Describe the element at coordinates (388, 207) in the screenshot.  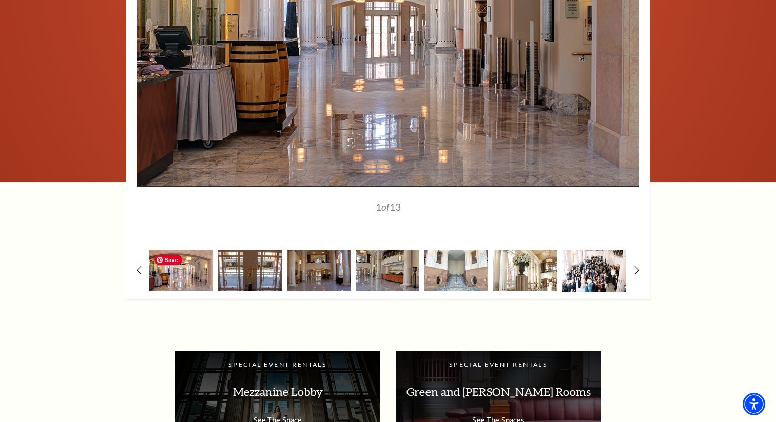
I see `p: 1 13` at that location.